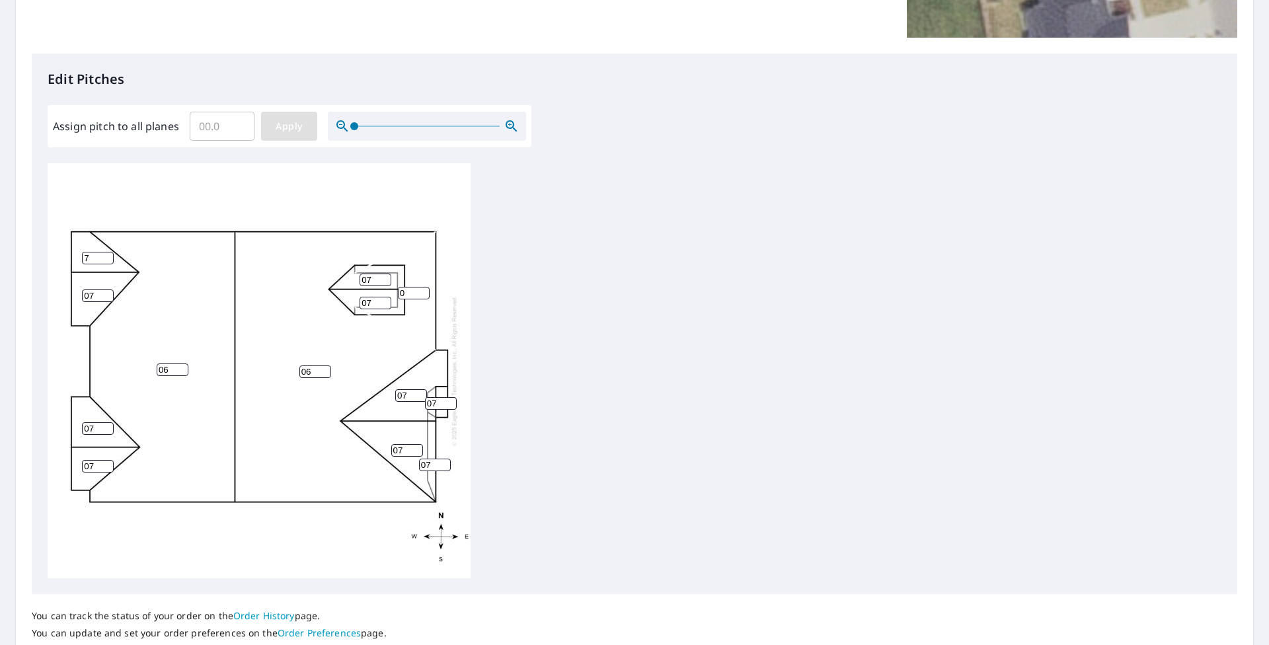 The width and height of the screenshot is (1269, 645). I want to click on p: You can track the status of your order on the page., so click(209, 616).